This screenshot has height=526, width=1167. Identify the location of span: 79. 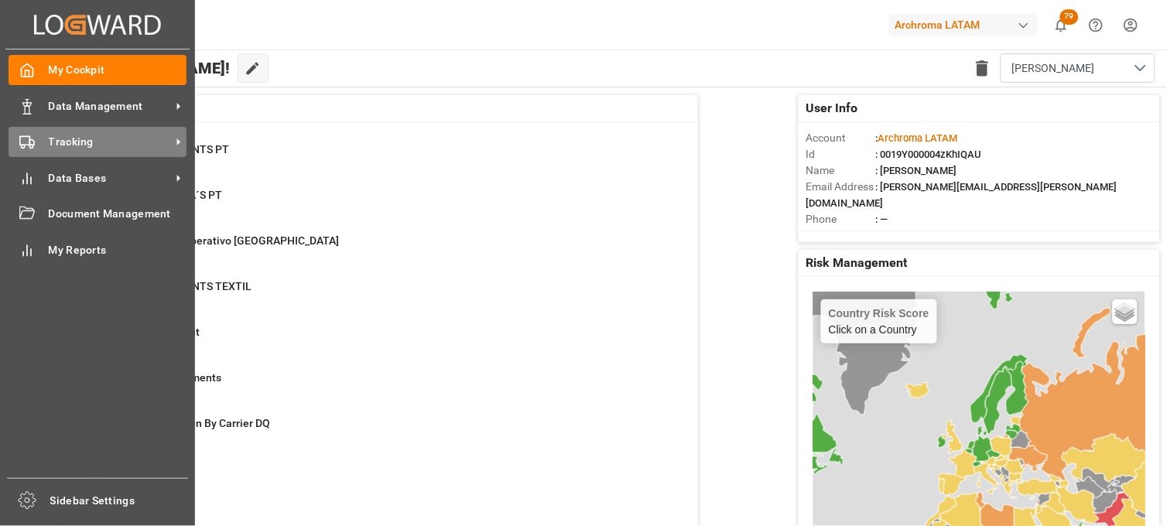
(1069, 17).